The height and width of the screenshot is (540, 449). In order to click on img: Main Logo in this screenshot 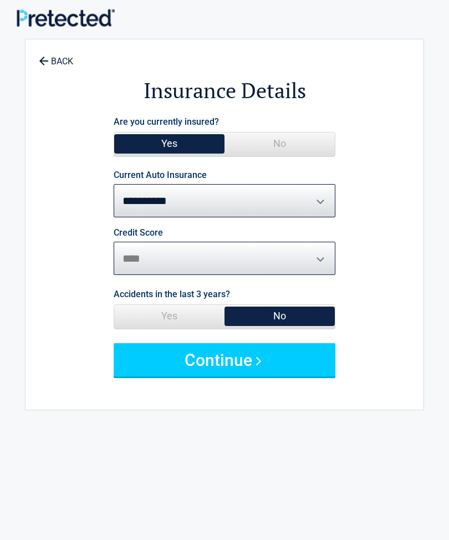, I will do `click(65, 18)`.